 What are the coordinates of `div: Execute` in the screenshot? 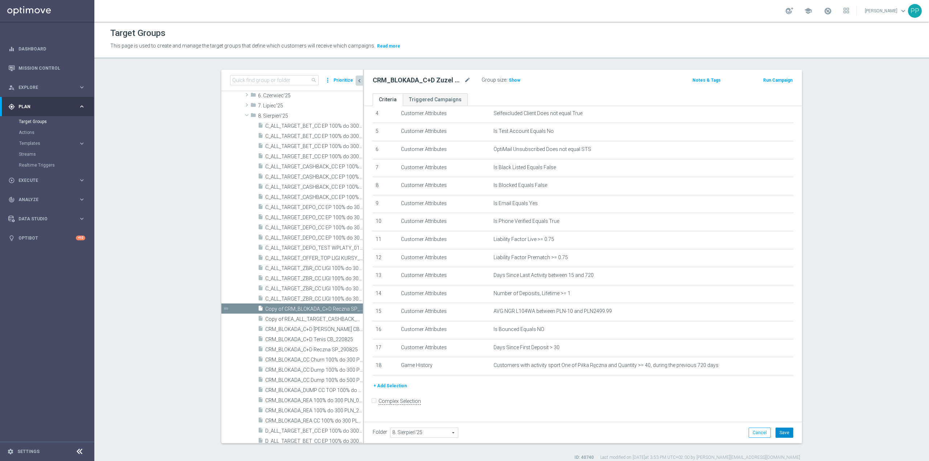 It's located at (43, 180).